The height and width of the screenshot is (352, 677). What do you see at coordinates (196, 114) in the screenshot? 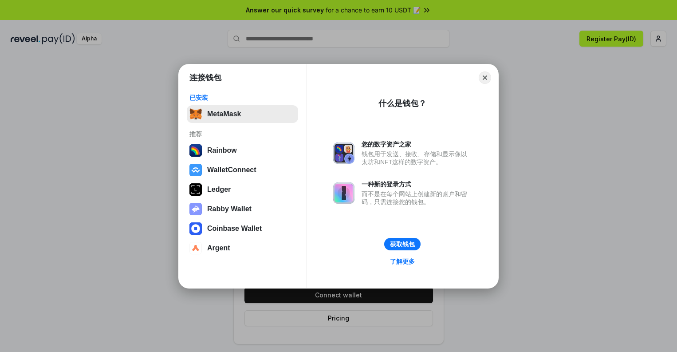
I see `img: svg+xml,%3Csvg%20fill%3D%22none%22%20height%3D%2233%22%20viewBox%3D%220%200%2035%2033%22%20width%...` at bounding box center [196, 114].